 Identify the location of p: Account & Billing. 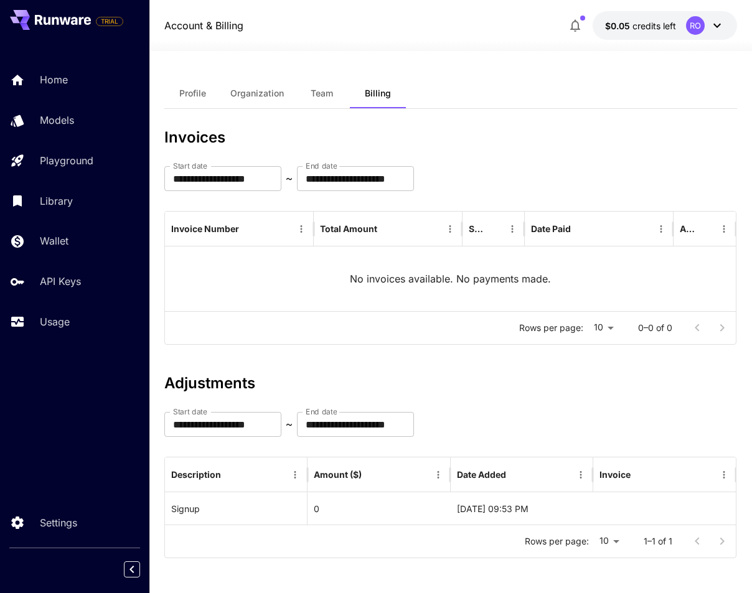
(204, 26).